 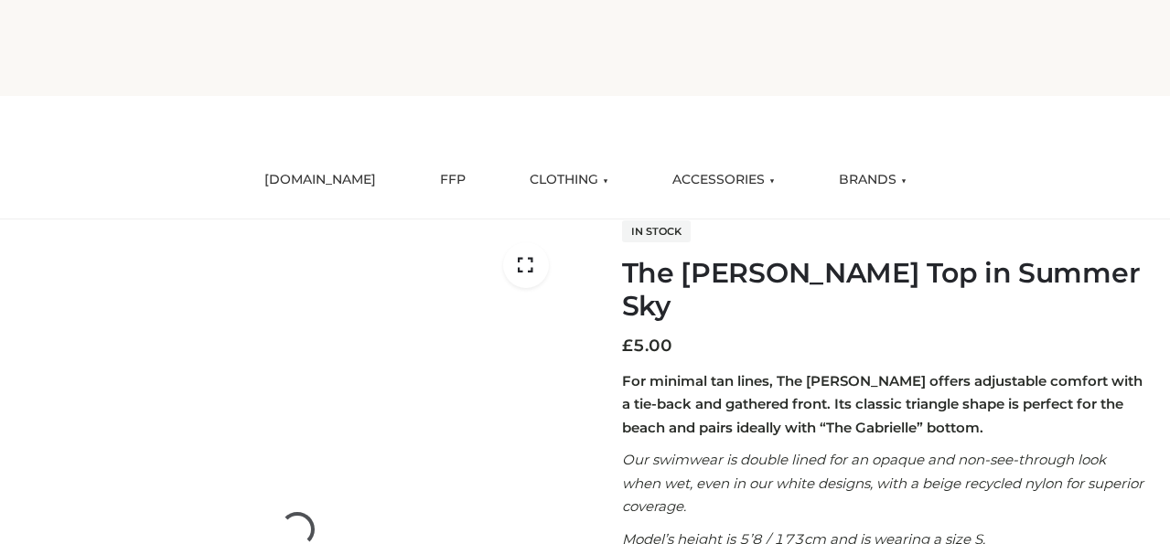 I want to click on a: ACCESSORIES, so click(x=724, y=180).